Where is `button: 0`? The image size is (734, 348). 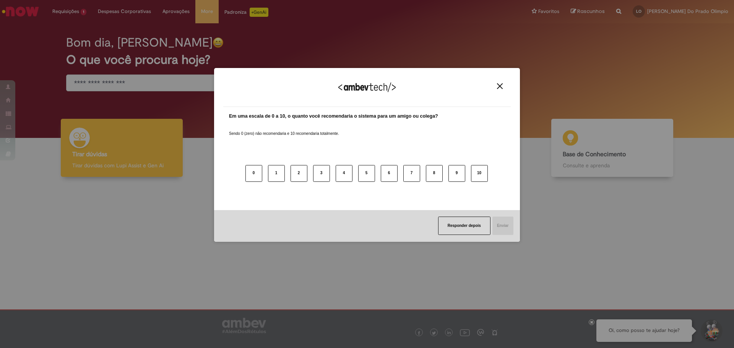
button: 0 is located at coordinates (254, 174).